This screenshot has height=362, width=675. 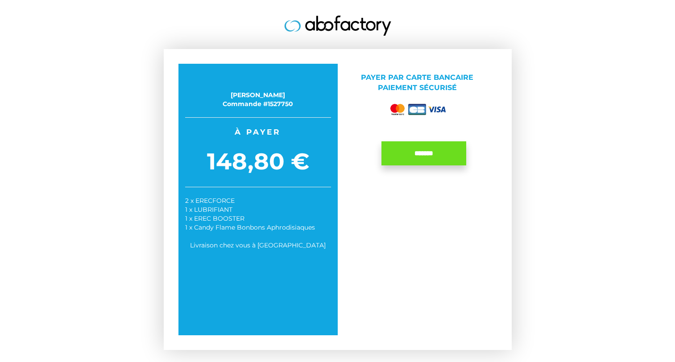 What do you see at coordinates (417, 109) in the screenshot?
I see `img: cb.png` at bounding box center [417, 109].